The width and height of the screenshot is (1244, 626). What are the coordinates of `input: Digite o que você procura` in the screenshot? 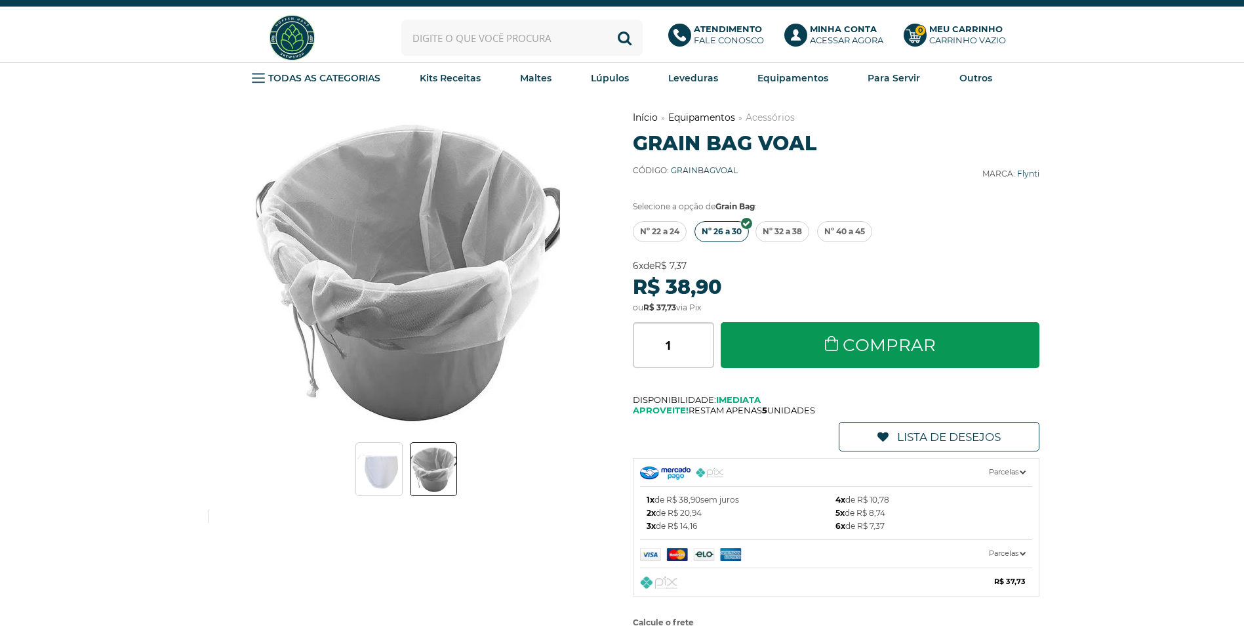 It's located at (522, 37).